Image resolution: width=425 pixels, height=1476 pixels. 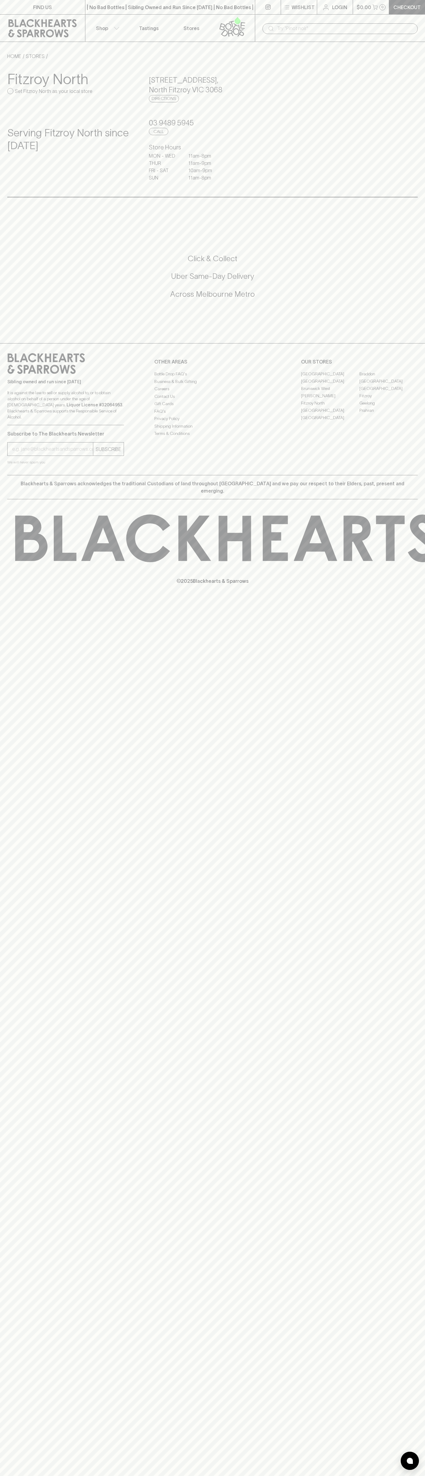 I want to click on button: Shop, so click(x=107, y=28).